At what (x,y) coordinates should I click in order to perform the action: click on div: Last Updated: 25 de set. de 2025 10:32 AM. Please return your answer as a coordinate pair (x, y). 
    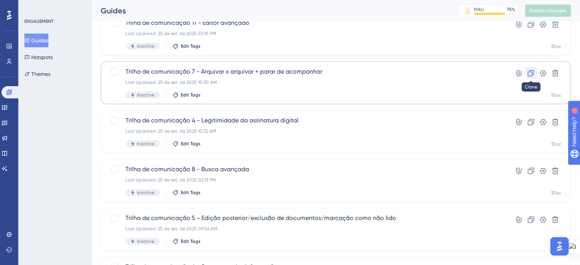
    Looking at the image, I should click on (305, 131).